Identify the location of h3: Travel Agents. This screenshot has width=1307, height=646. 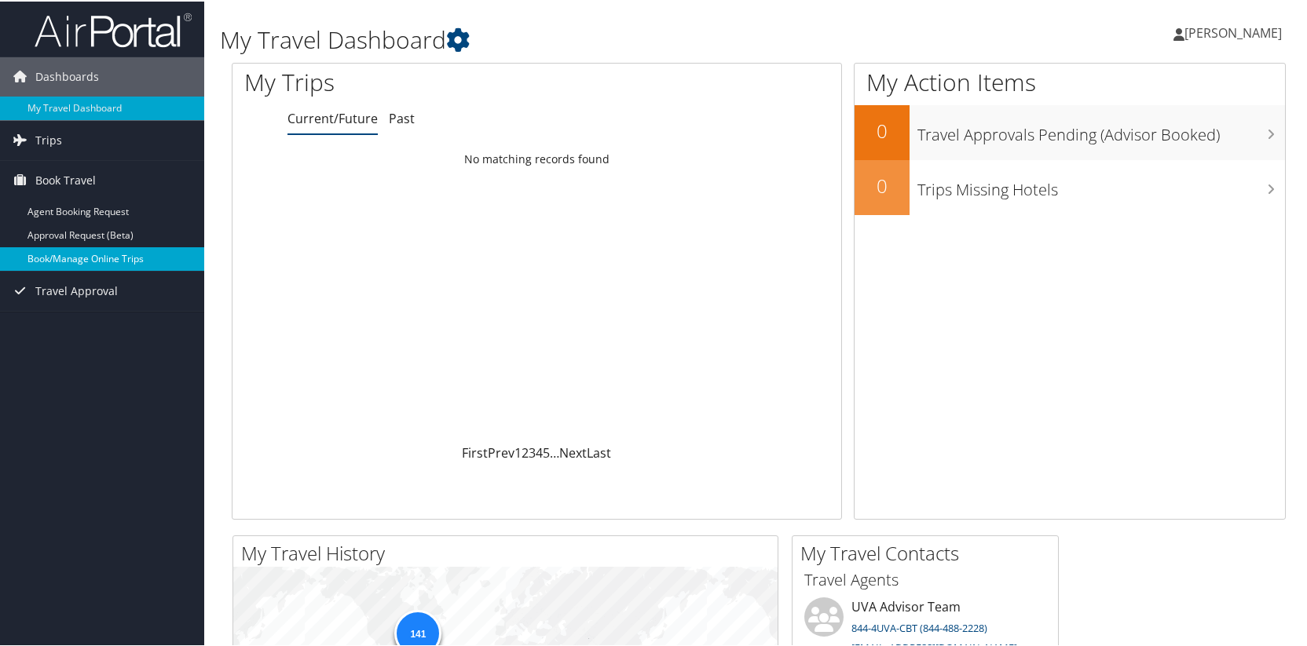
(925, 579).